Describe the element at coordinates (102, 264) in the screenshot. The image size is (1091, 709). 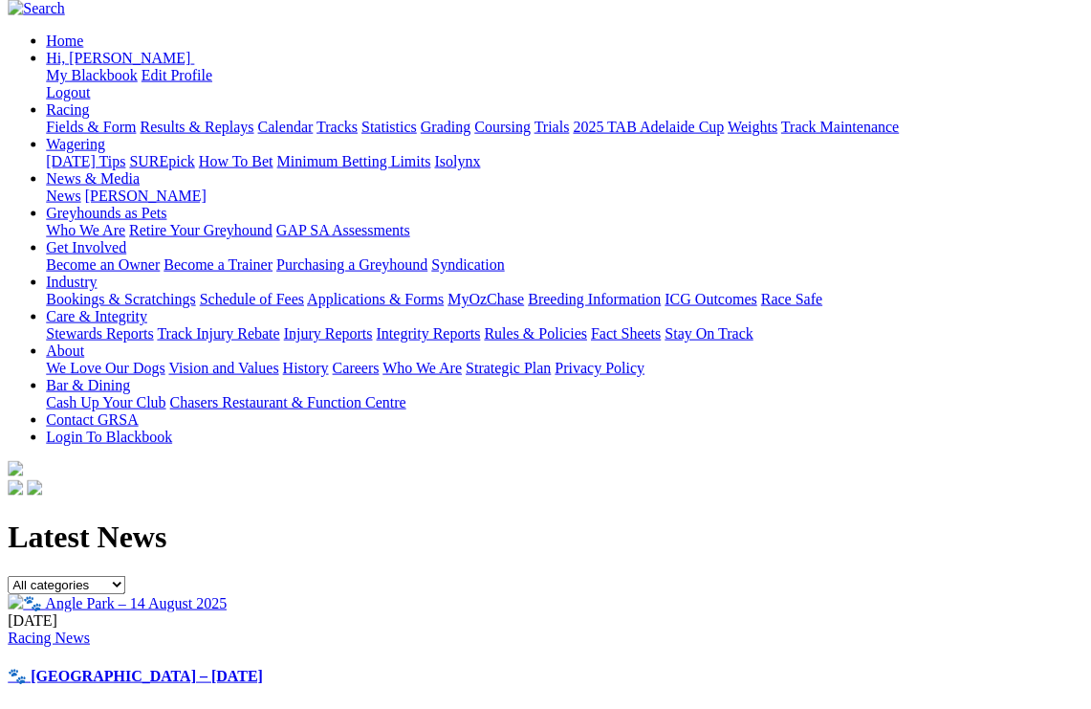
I see `a: Become an Owner` at that location.